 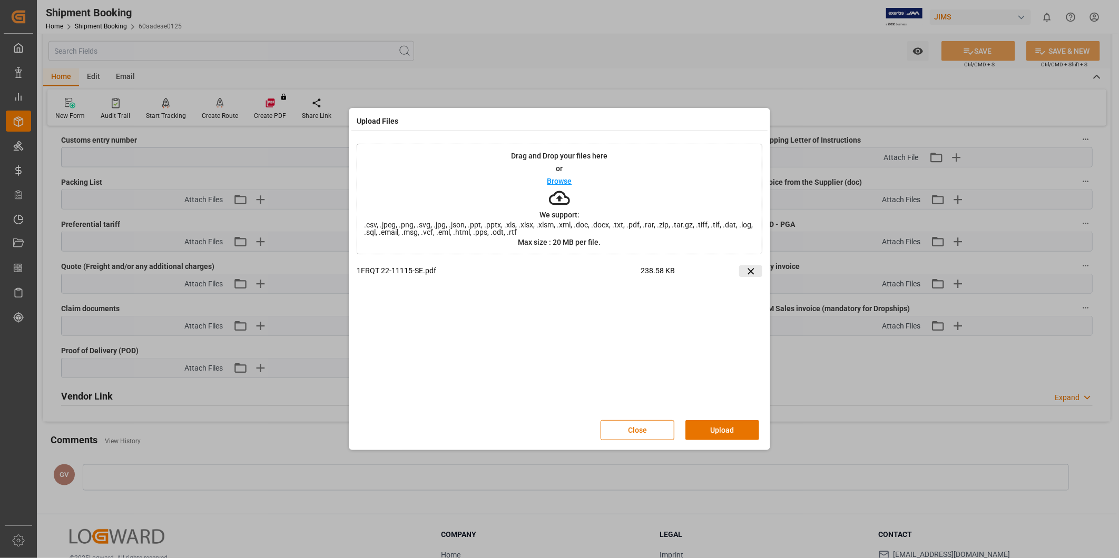 I want to click on p: Drag and Drop your files here, so click(x=559, y=156).